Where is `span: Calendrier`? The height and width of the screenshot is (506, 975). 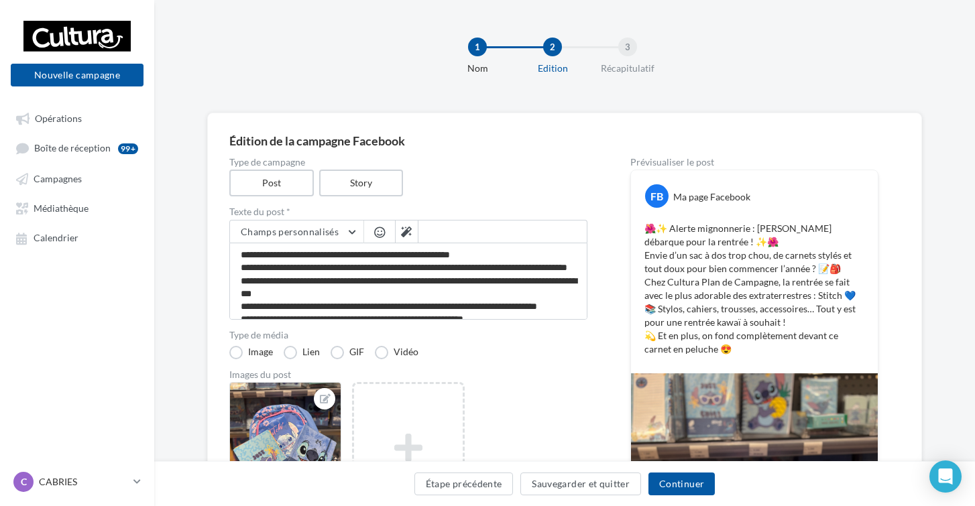 span: Calendrier is located at coordinates (56, 238).